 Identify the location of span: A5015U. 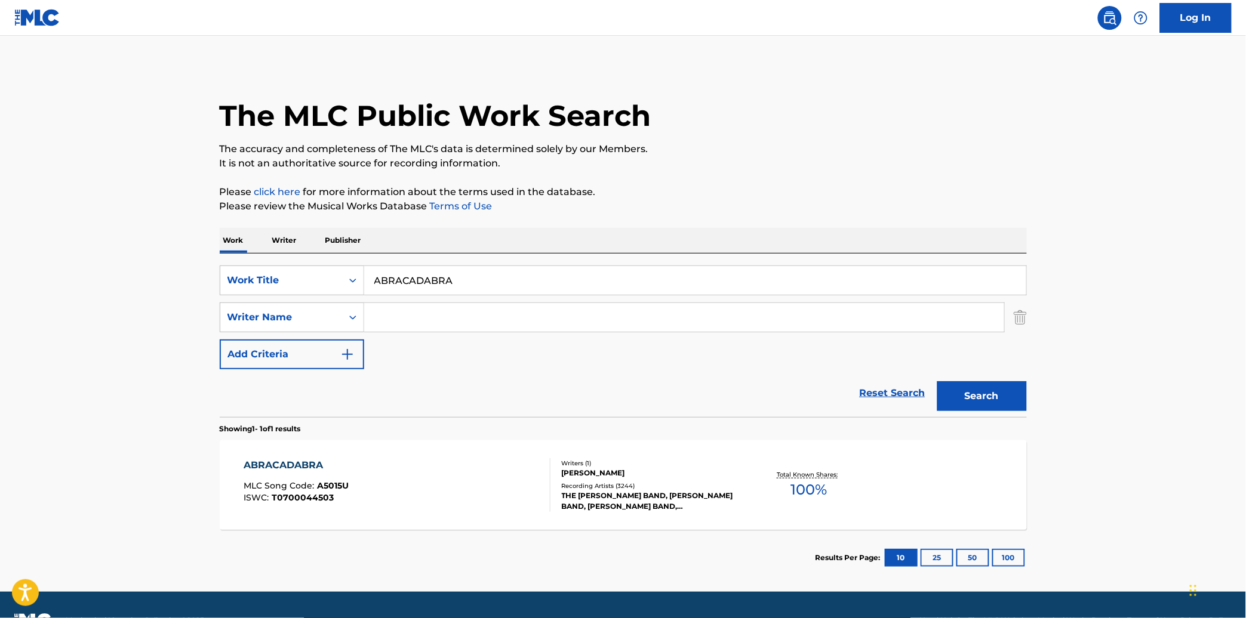
(333, 486).